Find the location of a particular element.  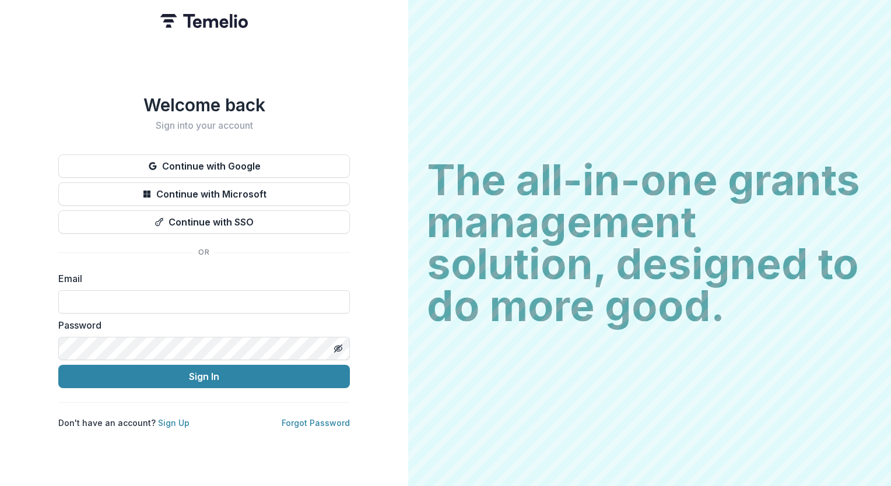

a: Forgot Password is located at coordinates (316, 423).